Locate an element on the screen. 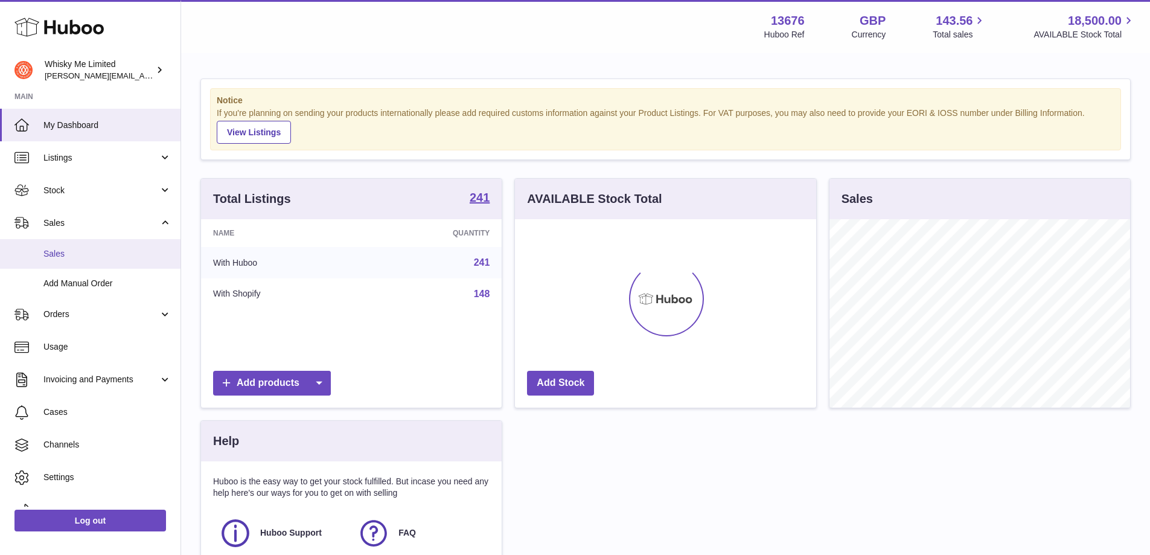 This screenshot has height=555, width=1150. span: Add Manual Order is located at coordinates (107, 283).